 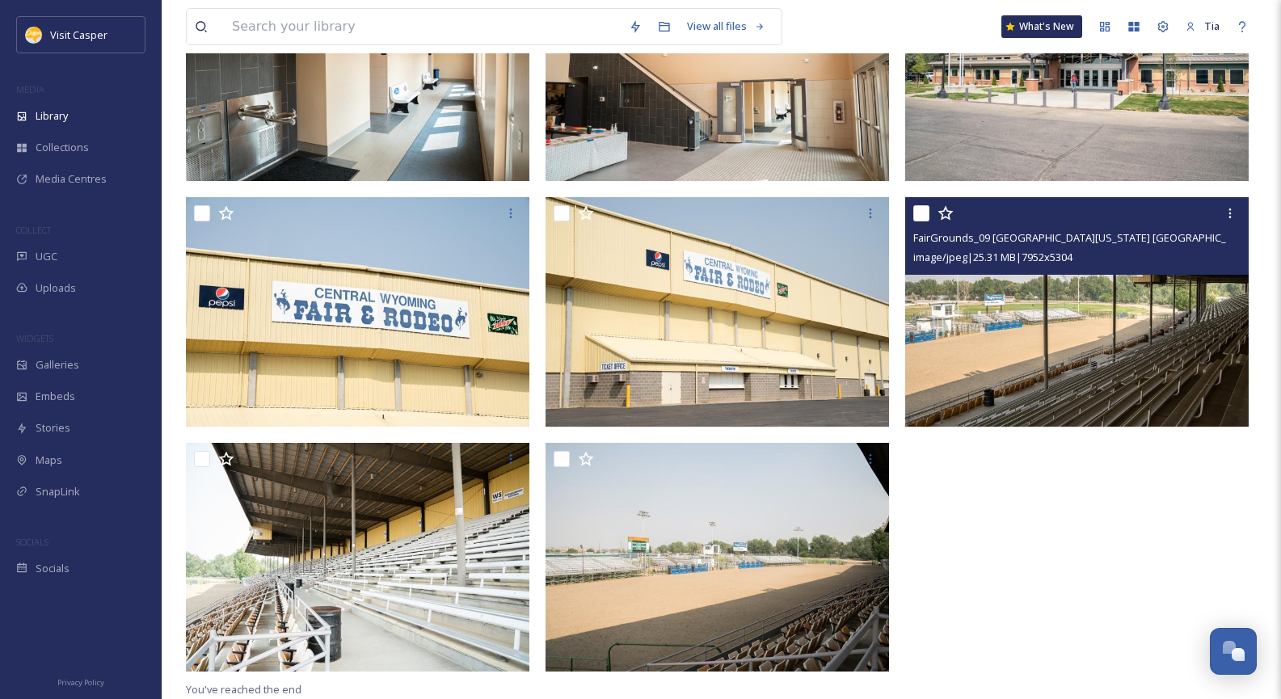 What do you see at coordinates (78, 35) in the screenshot?
I see `span: Visit Casper` at bounding box center [78, 35].